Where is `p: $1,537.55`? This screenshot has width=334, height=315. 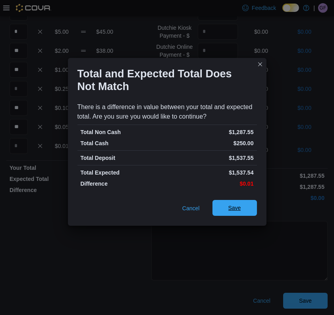 p: $1,537.55 is located at coordinates (211, 158).